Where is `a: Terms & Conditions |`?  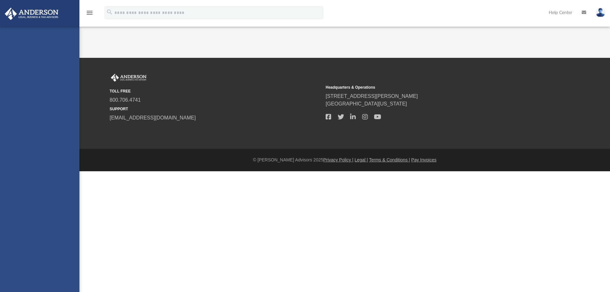 a: Terms & Conditions | is located at coordinates (389, 160).